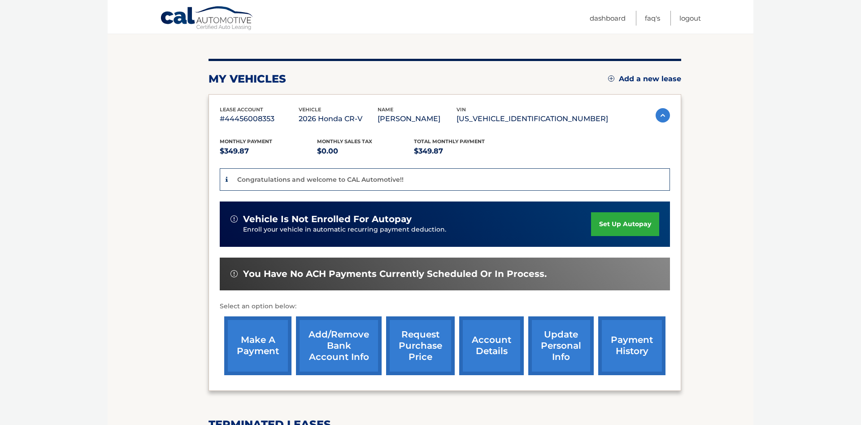 This screenshot has width=861, height=425. Describe the element at coordinates (611, 79) in the screenshot. I see `img: add.svg` at that location.